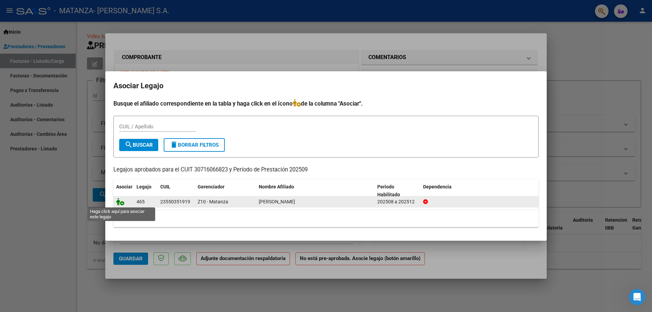  I want to click on p: Legajos aprobados para el CUIT 30716066823 y Período de Prestación 202509, so click(326, 170).